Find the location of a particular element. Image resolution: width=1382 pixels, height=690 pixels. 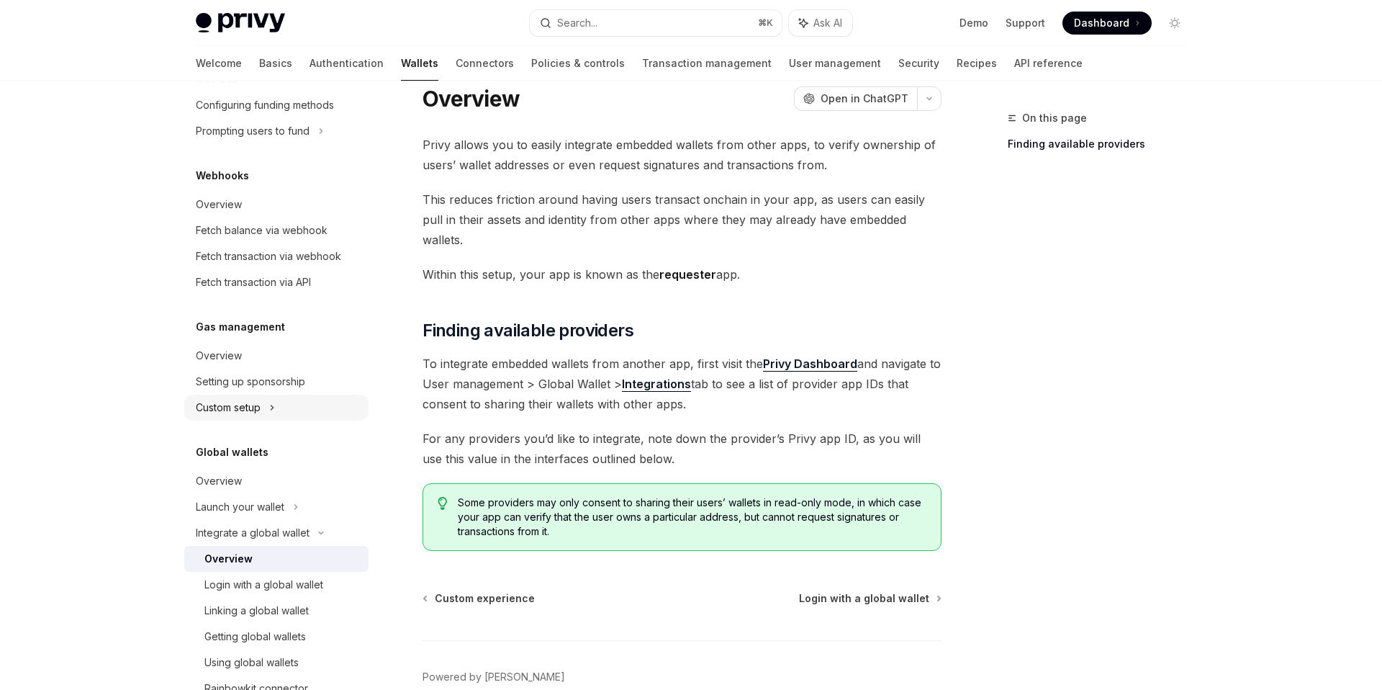

a: Security is located at coordinates (919, 63).